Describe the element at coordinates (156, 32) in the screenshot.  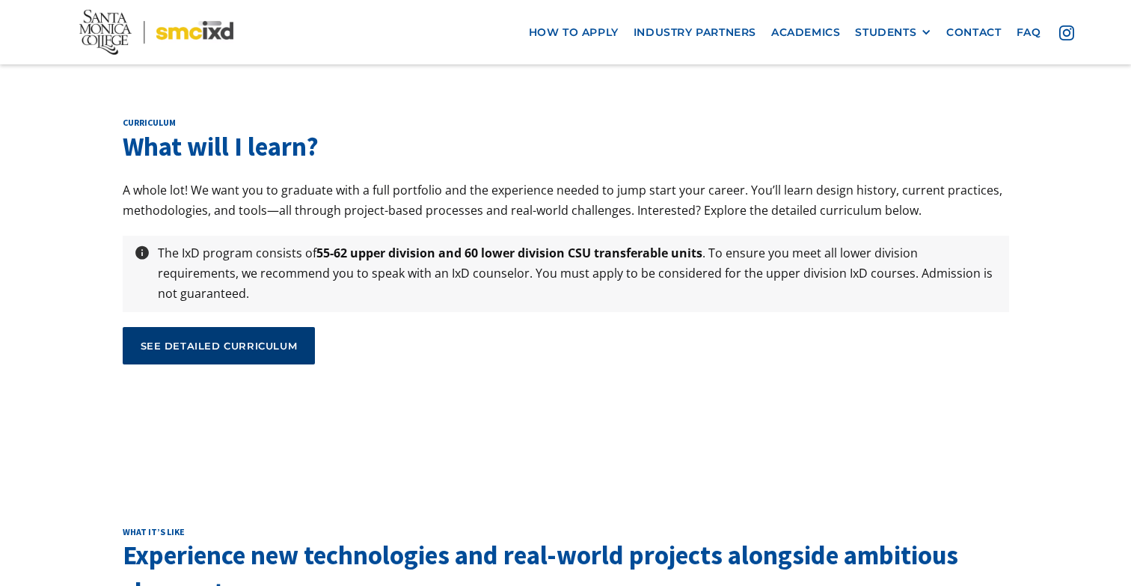
I see `img: Santa Monica College - SMC IxD logo` at that location.